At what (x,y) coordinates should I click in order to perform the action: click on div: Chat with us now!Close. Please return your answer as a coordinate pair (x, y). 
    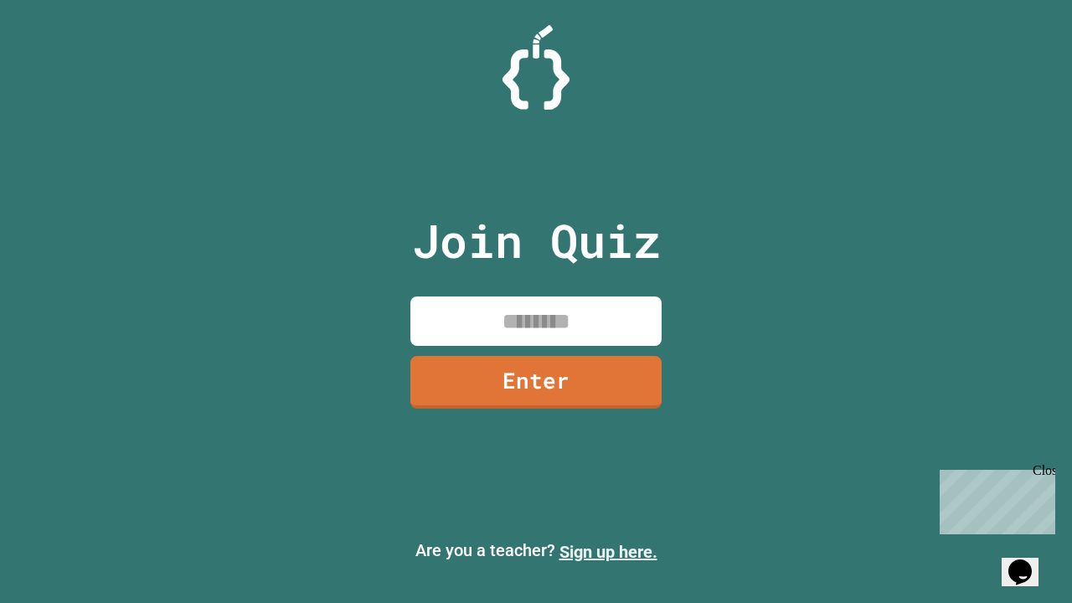
    Looking at the image, I should click on (61, 56).